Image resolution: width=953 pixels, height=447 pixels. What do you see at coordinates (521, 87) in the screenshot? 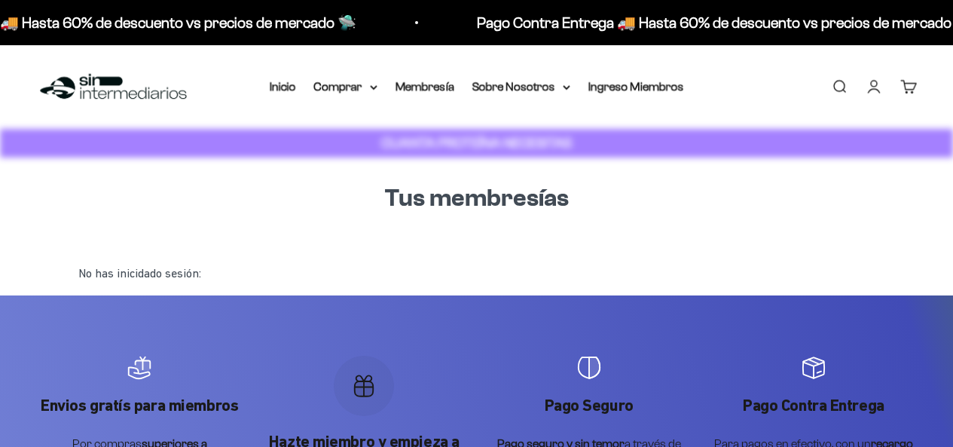
I see `summary: Sobre Nosotros` at bounding box center [521, 87].